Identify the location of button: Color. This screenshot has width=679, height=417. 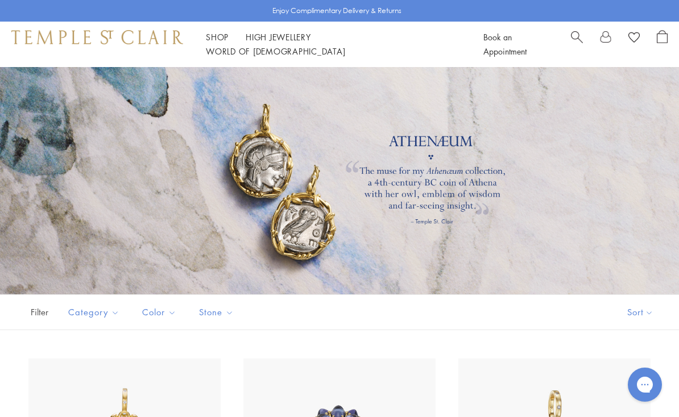
(159, 312).